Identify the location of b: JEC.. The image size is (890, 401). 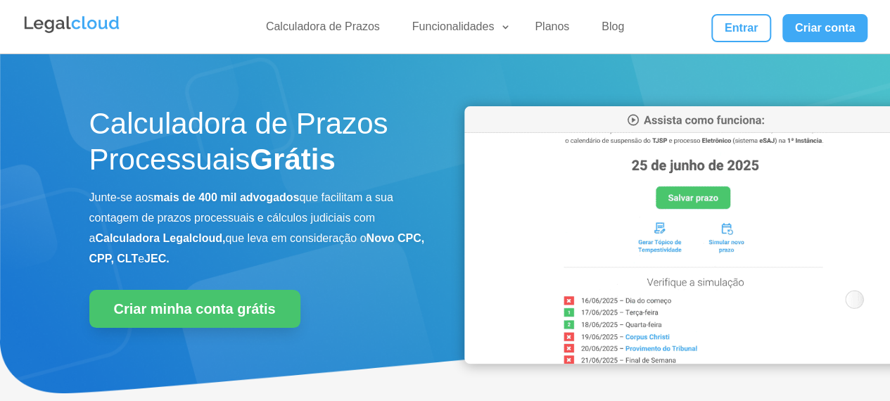
(157, 258).